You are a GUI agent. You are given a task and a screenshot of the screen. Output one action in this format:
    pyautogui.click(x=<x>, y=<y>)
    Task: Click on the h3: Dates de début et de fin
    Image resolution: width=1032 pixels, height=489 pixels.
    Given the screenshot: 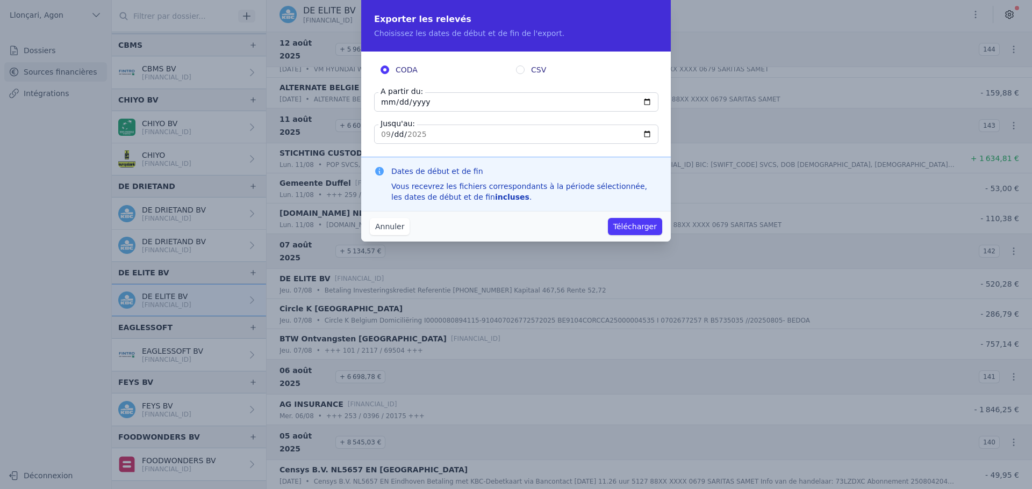 What is the action you would take?
    pyautogui.click(x=524, y=171)
    